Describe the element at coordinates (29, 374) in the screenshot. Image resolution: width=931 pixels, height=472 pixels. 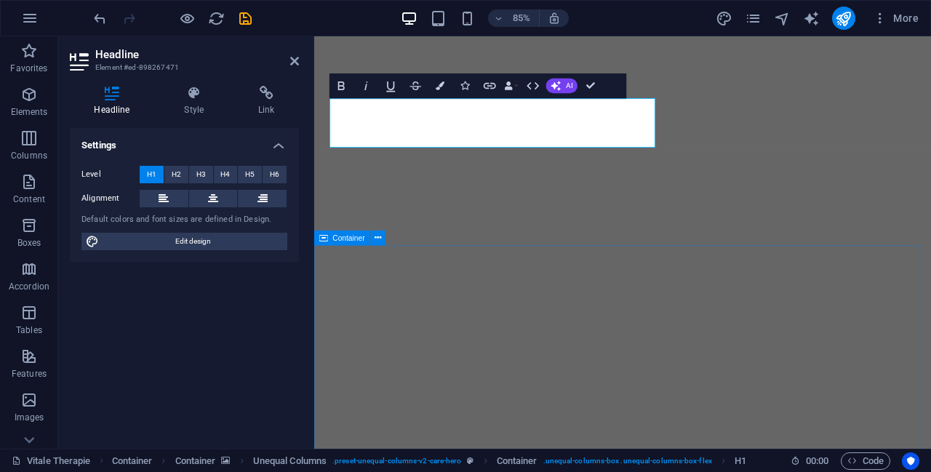
I see `p: Features` at that location.